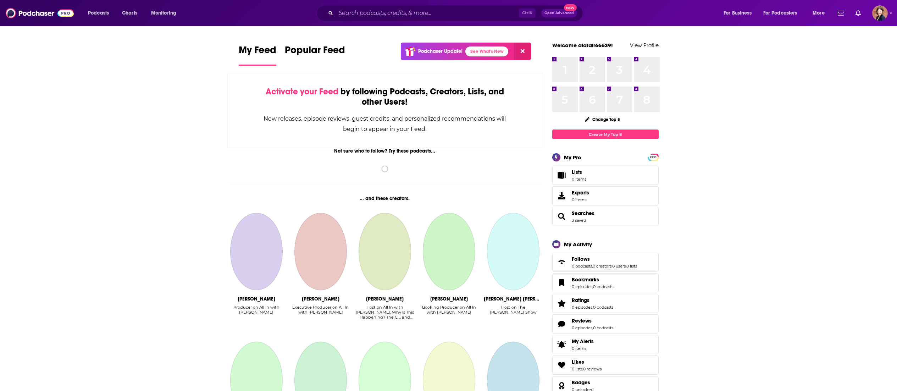 The width and height of the screenshot is (897, 391). I want to click on span: Ctrl K, so click(527, 13).